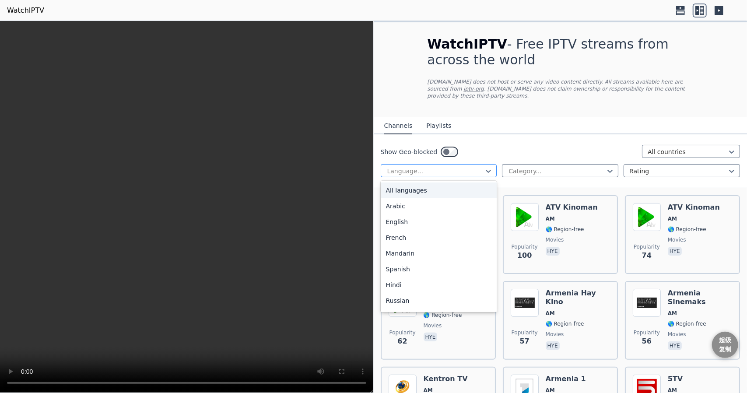 The width and height of the screenshot is (747, 393). I want to click on h6: 5TV, so click(687, 379).